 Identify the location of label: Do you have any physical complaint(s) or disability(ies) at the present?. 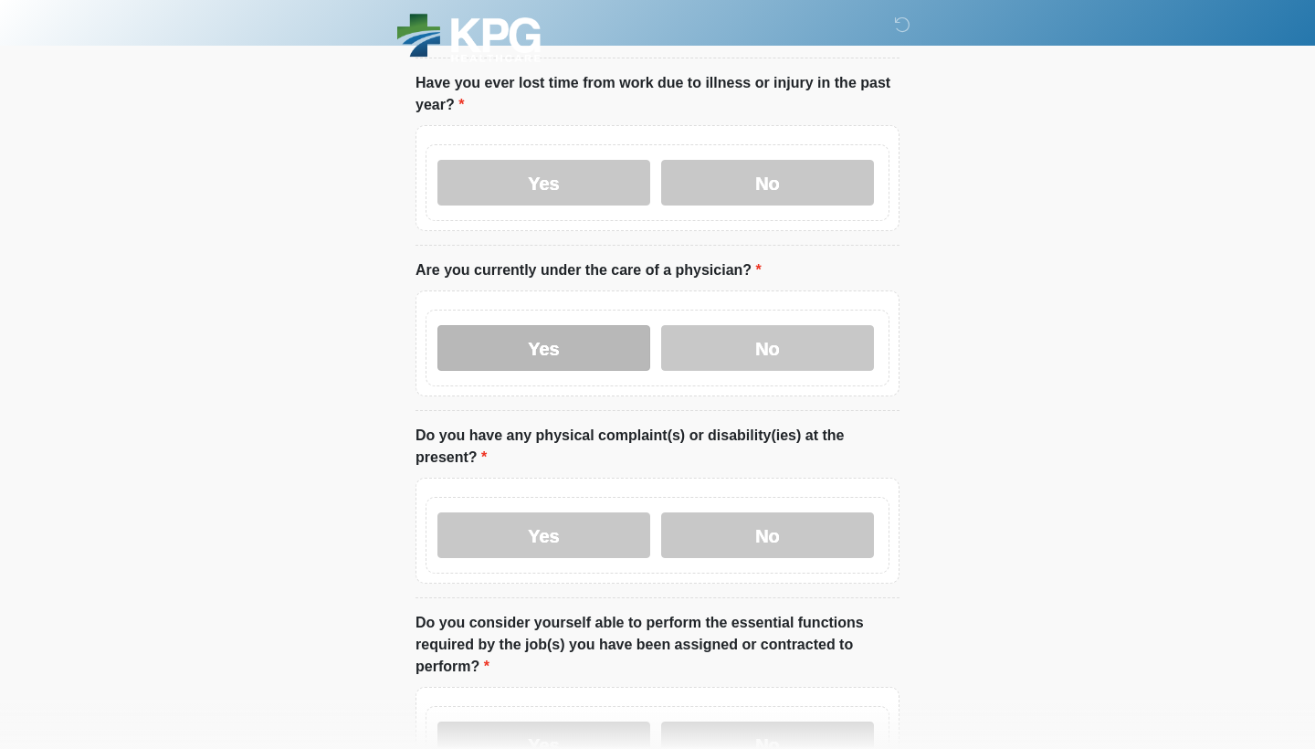
(657, 447).